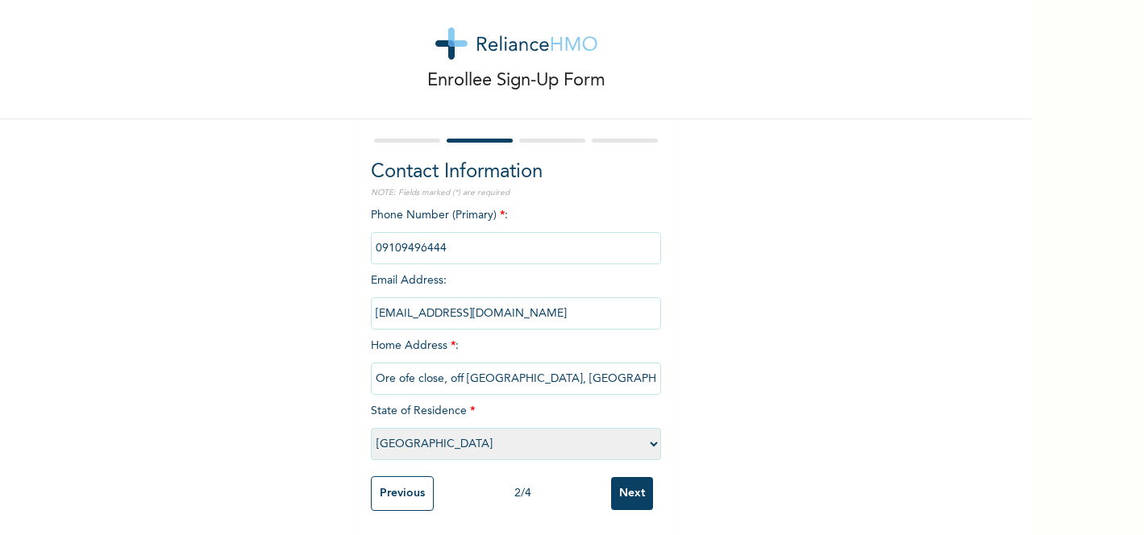  What do you see at coordinates (632, 493) in the screenshot?
I see `input: Next` at bounding box center [632, 493].